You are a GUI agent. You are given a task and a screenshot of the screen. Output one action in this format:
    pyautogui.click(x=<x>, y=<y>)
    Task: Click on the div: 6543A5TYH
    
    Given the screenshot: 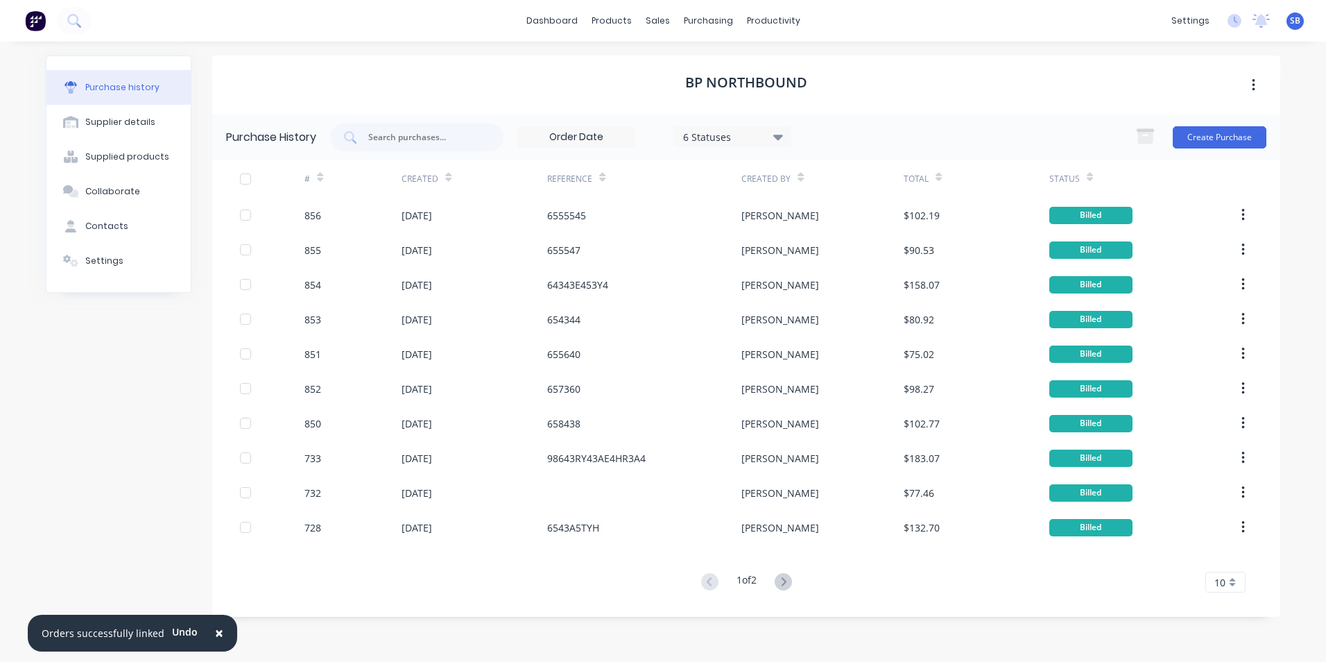 What is the action you would take?
    pyautogui.click(x=573, y=527)
    